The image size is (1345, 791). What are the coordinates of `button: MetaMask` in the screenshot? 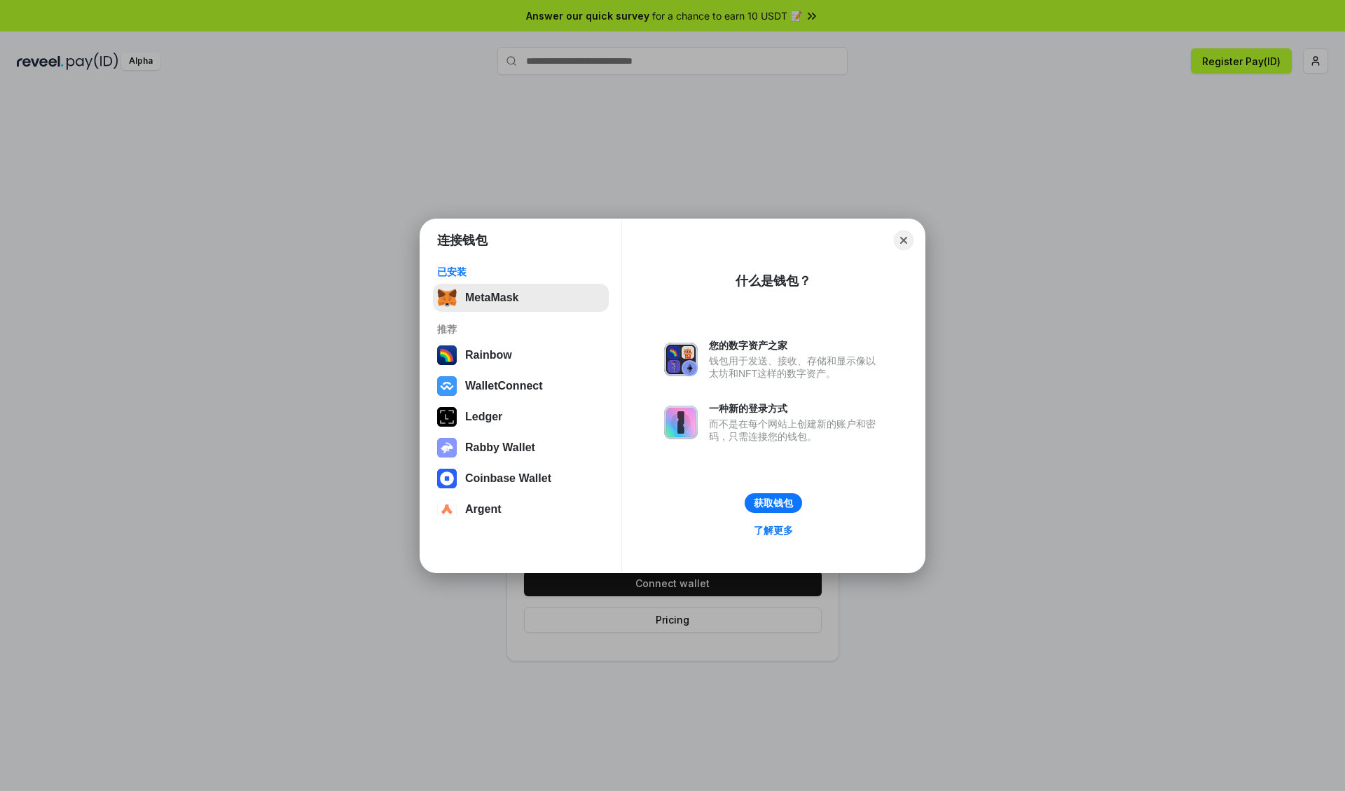 It's located at (520, 298).